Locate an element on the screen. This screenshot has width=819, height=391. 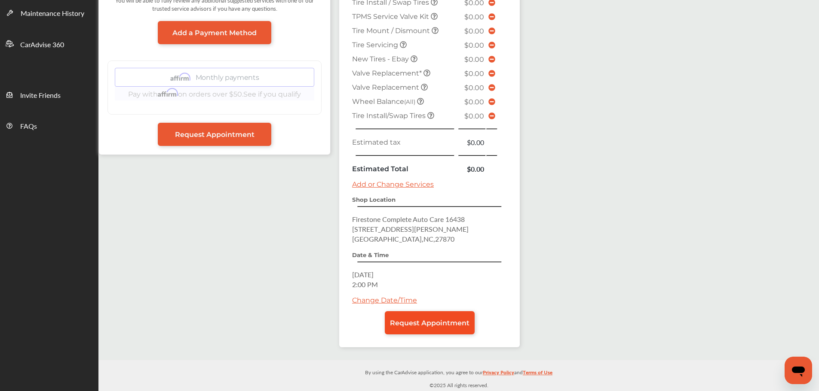
small: (All) is located at coordinates (410, 102).